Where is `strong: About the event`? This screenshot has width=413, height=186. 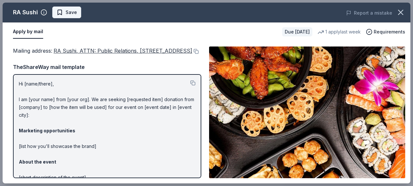 strong: About the event is located at coordinates (37, 161).